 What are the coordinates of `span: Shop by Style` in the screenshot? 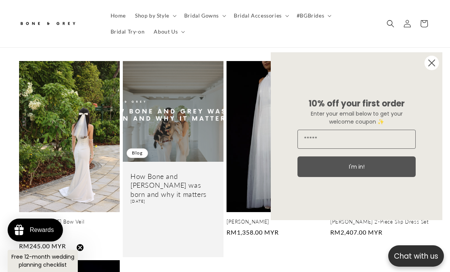 It's located at (152, 16).